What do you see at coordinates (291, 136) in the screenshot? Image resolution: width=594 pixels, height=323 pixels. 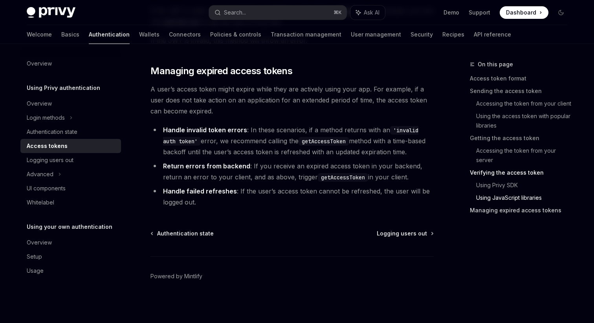 I see `code: 'invalid auth token'` at bounding box center [291, 136].